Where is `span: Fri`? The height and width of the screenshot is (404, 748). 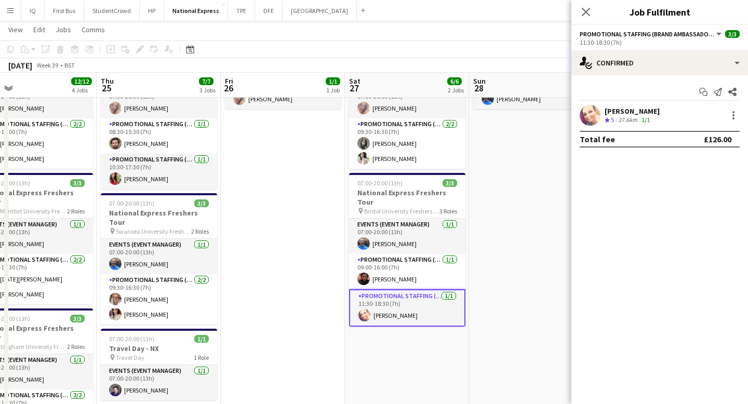 span: Fri is located at coordinates (229, 81).